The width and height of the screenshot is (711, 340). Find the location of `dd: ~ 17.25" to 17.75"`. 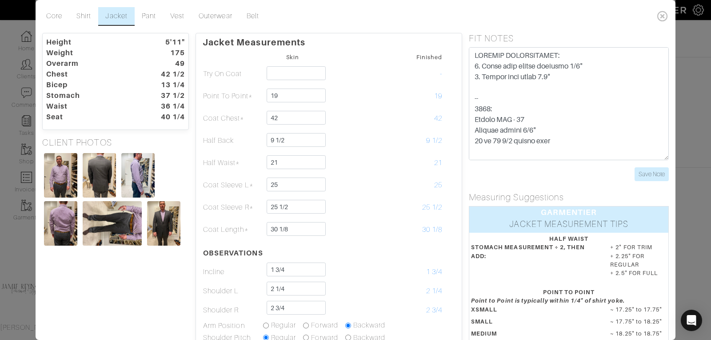

dd: ~ 17.25" to 17.75" is located at coordinates (638, 309).